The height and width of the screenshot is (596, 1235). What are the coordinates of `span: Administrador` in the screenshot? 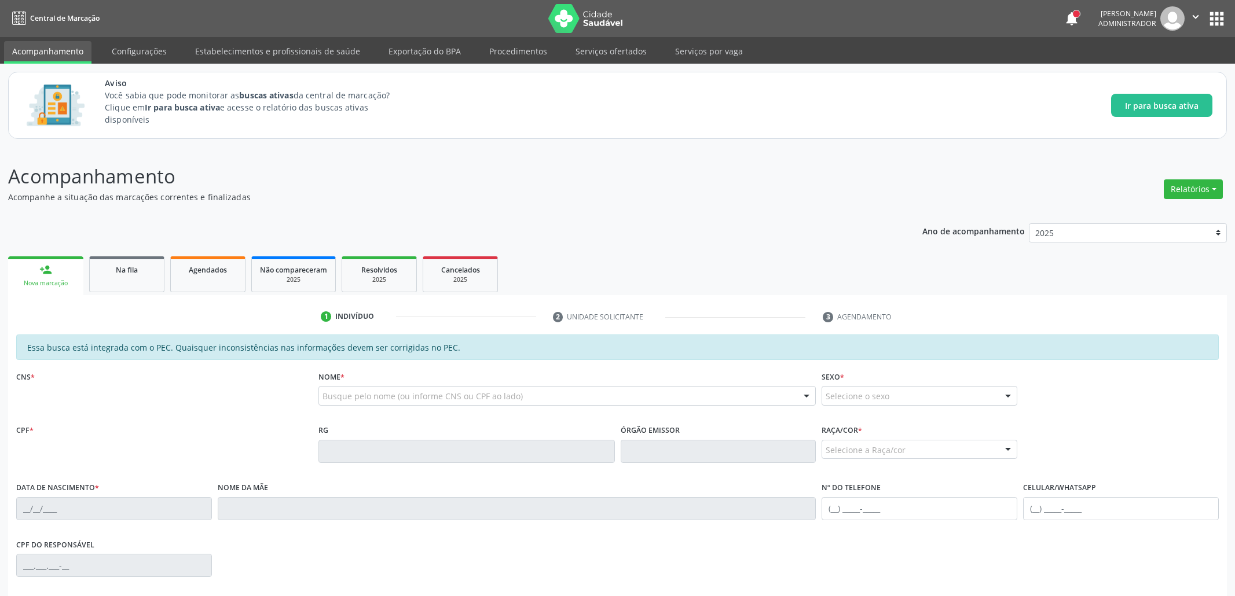 It's located at (1127, 23).